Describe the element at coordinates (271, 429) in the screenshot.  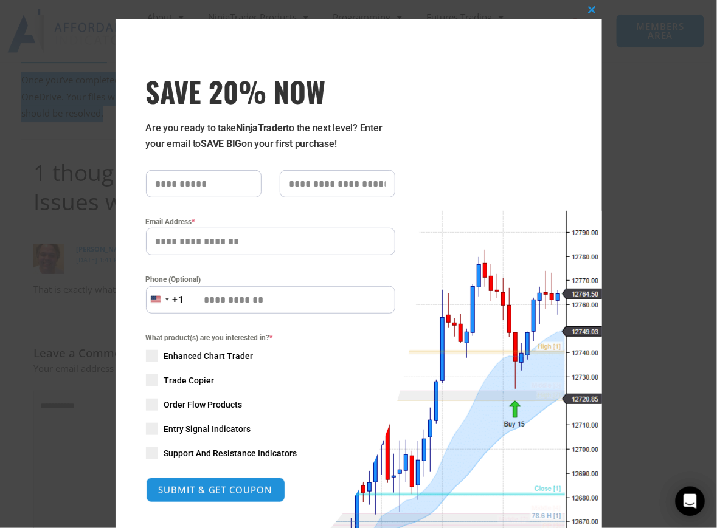
I see `label: Entry Signal Indicators` at that location.